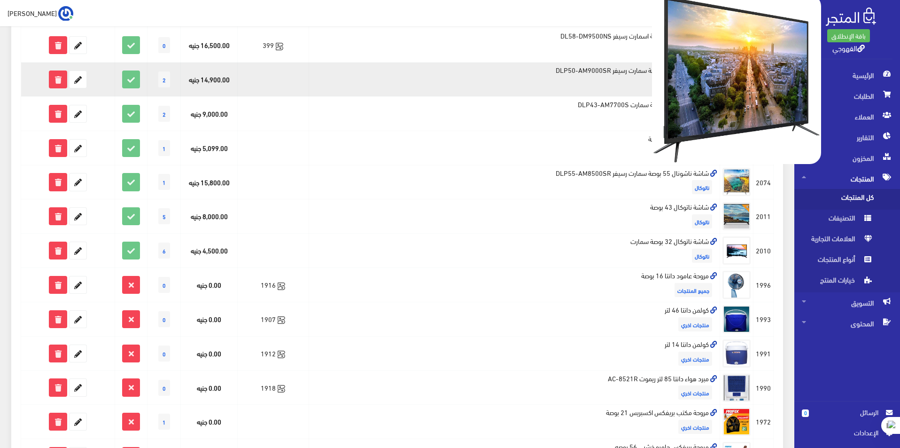  Describe the element at coordinates (763, 250) in the screenshot. I see `td: 2010` at that location.